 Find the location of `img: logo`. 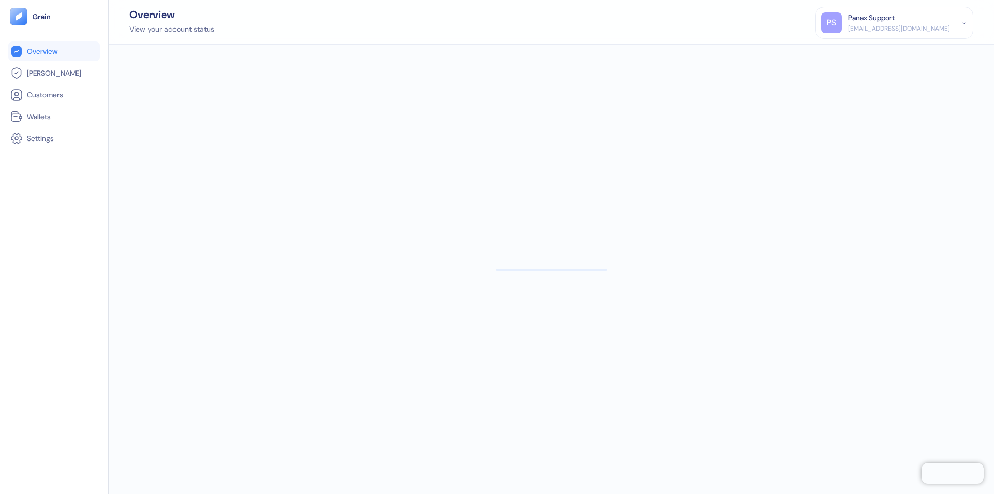

img: logo is located at coordinates (41, 17).